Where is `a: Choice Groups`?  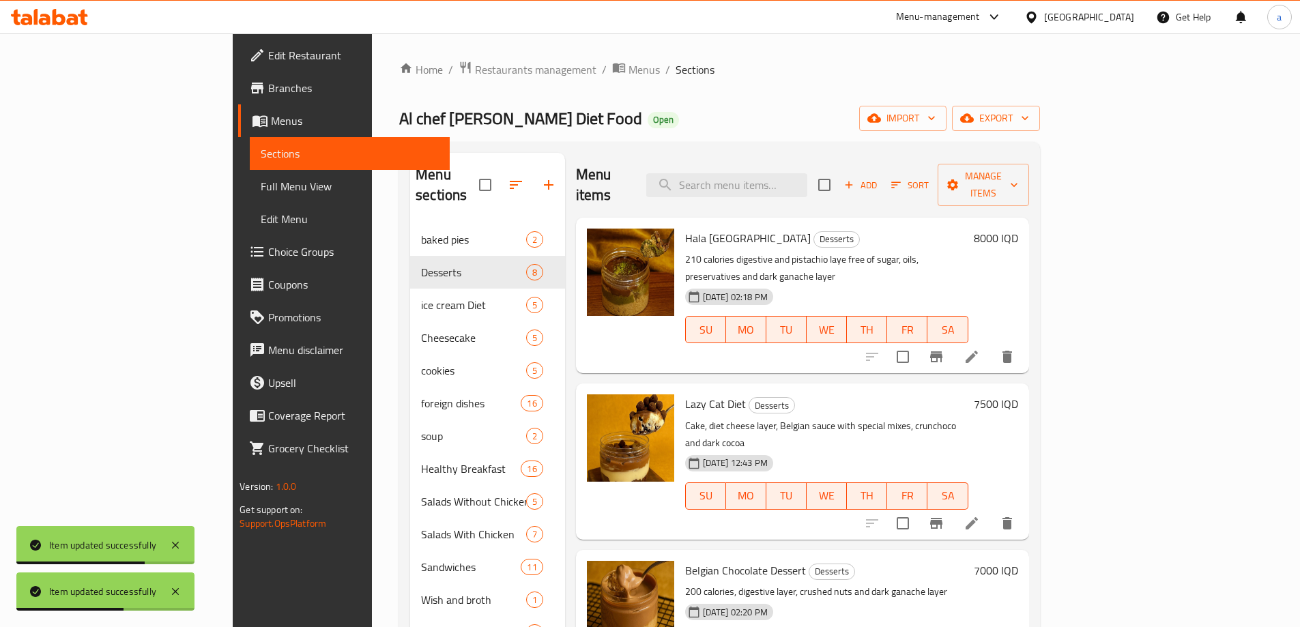 a: Choice Groups is located at coordinates (344, 252).